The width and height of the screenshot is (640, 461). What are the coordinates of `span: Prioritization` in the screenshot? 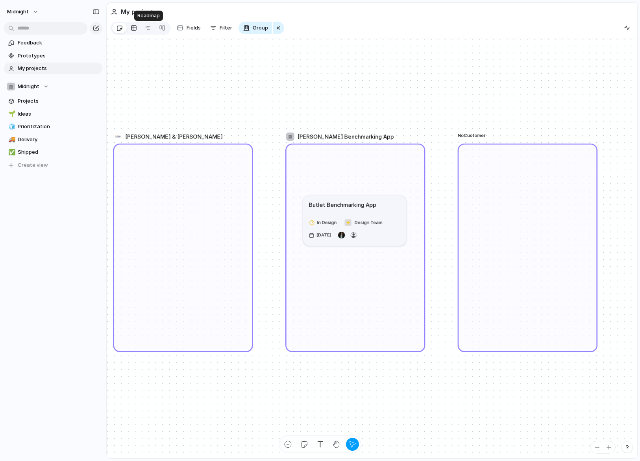 It's located at (59, 127).